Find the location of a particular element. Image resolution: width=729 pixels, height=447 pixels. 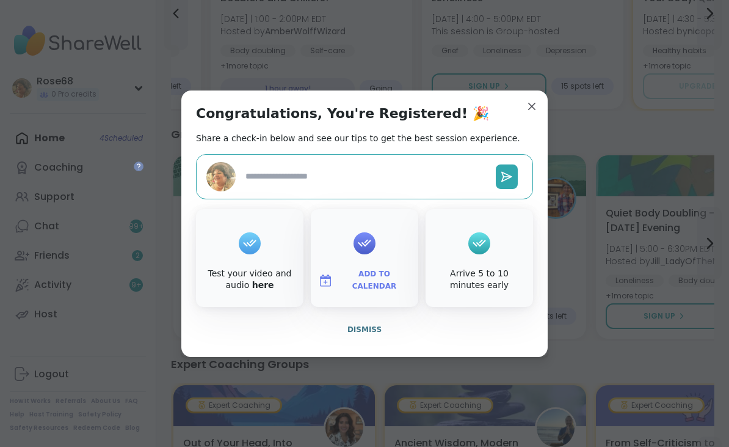

span: Dismiss is located at coordinates (365, 329).